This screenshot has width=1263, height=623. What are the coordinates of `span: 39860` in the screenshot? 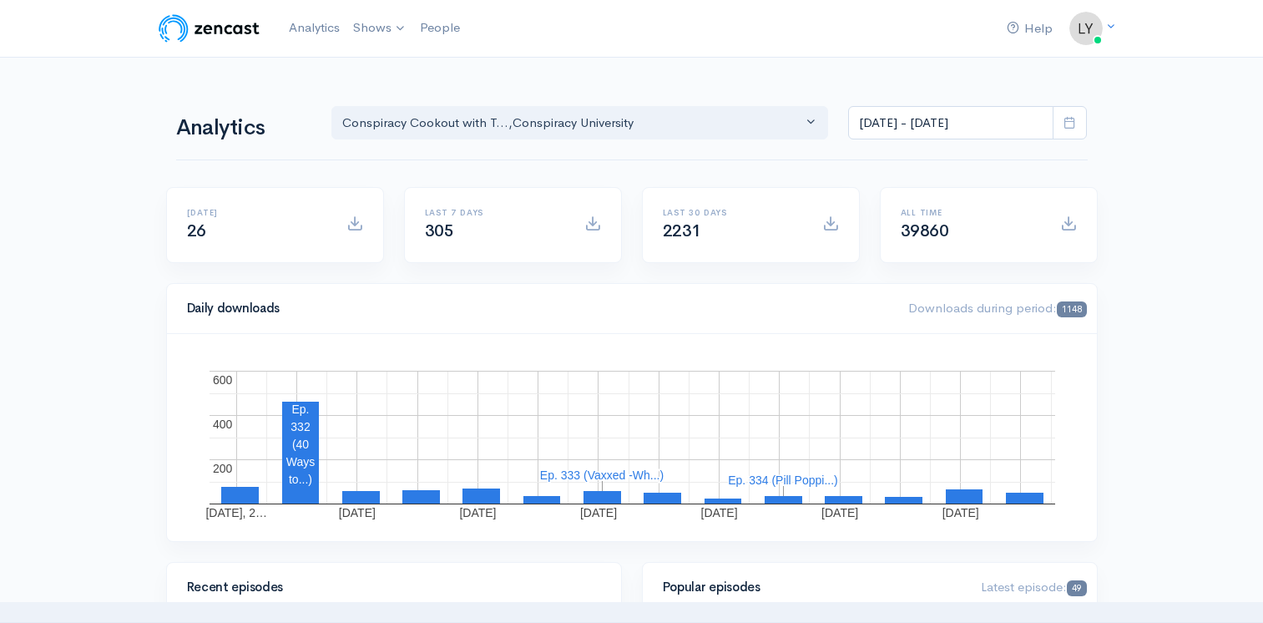 It's located at (925, 230).